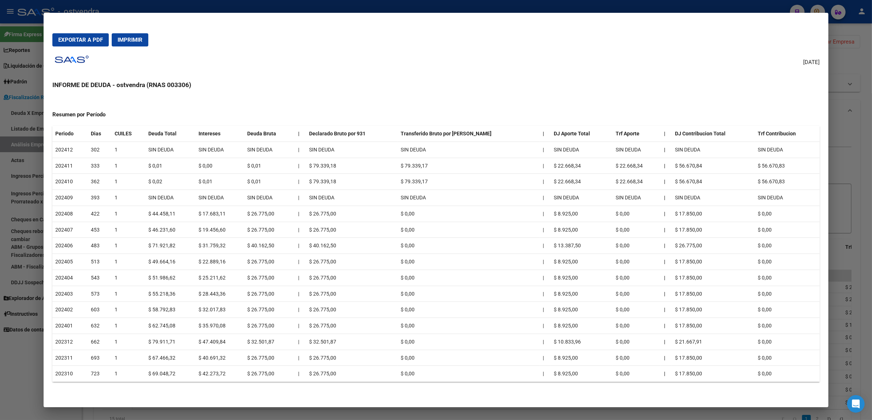  Describe the element at coordinates (171, 358) in the screenshot. I see `td: $ 67.466,32` at that location.